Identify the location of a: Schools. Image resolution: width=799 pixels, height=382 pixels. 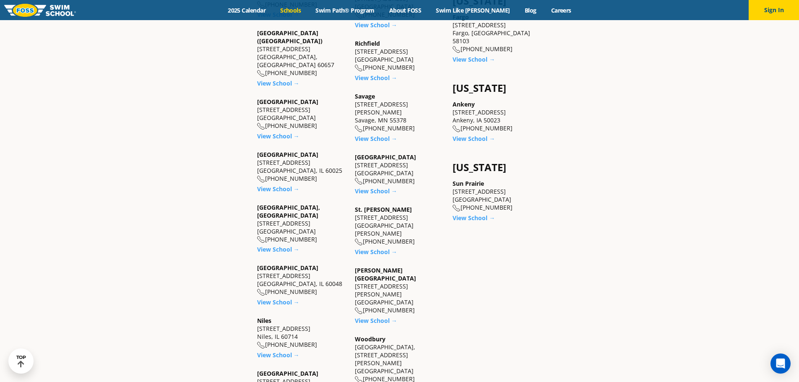
(291, 10).